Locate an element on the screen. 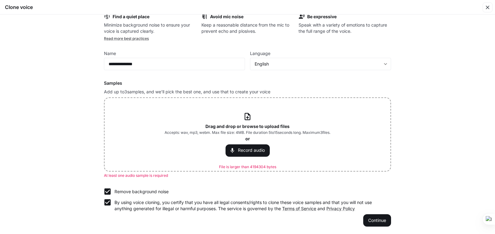  button: Continue is located at coordinates (377, 221).